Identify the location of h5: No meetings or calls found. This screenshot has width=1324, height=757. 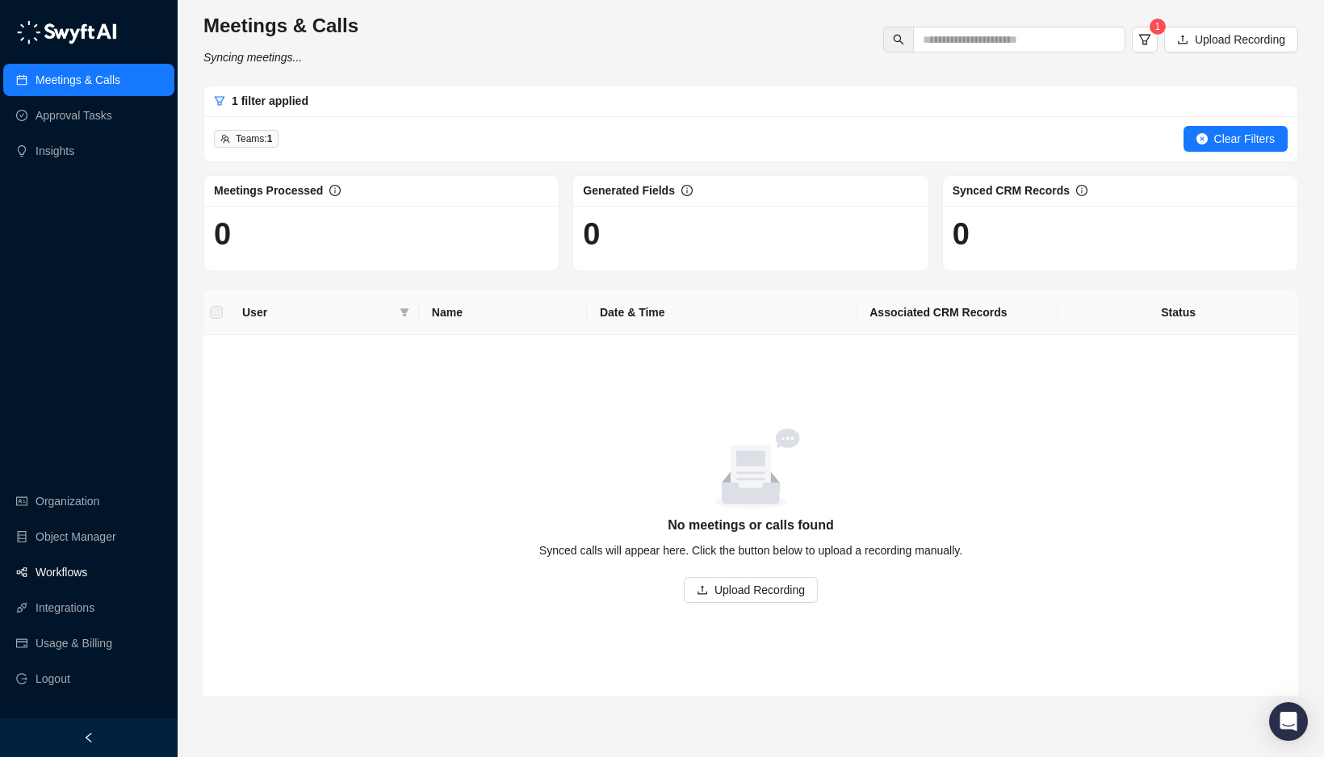
(751, 526).